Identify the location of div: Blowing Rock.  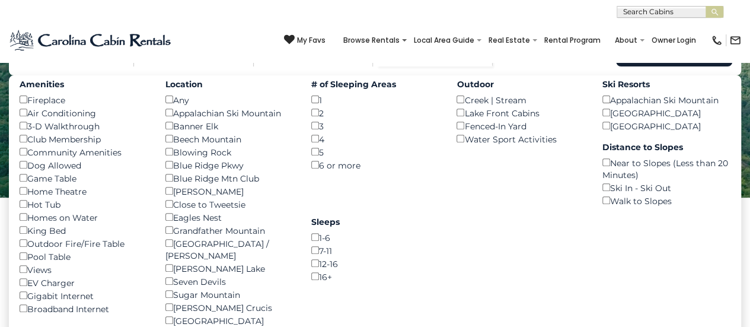
(229, 152).